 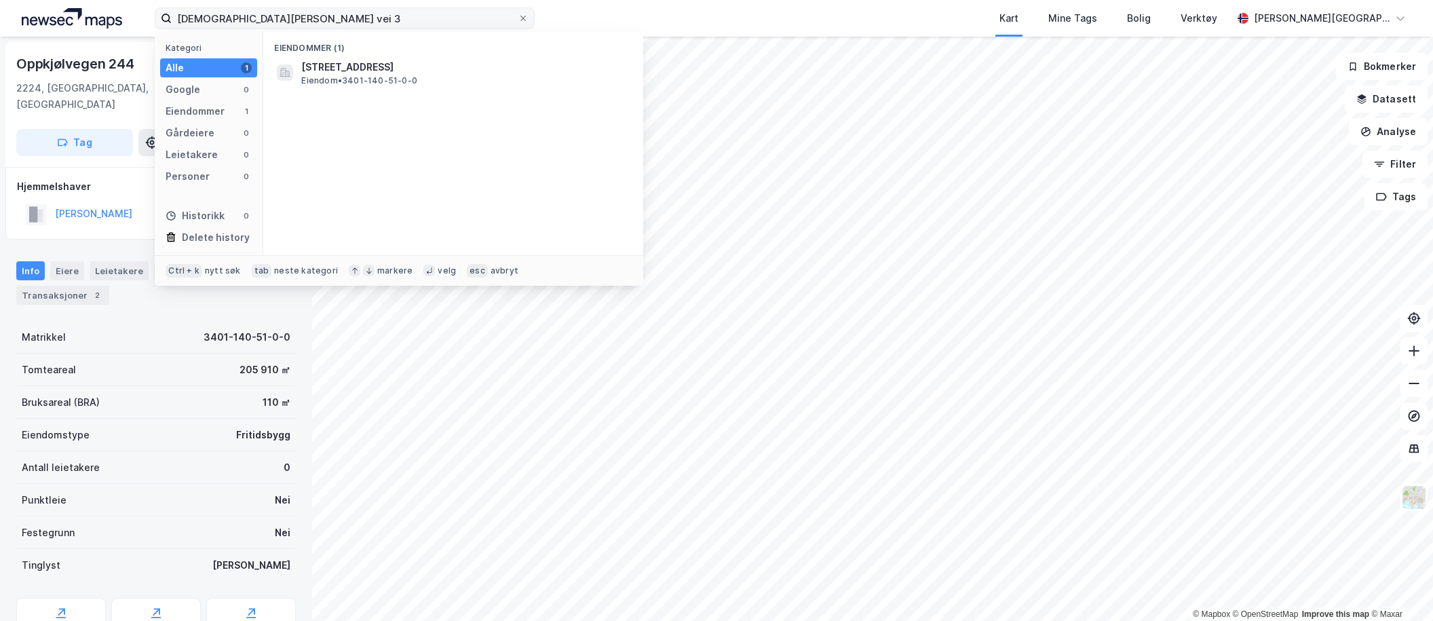 I want to click on div: Kart, so click(x=1009, y=18).